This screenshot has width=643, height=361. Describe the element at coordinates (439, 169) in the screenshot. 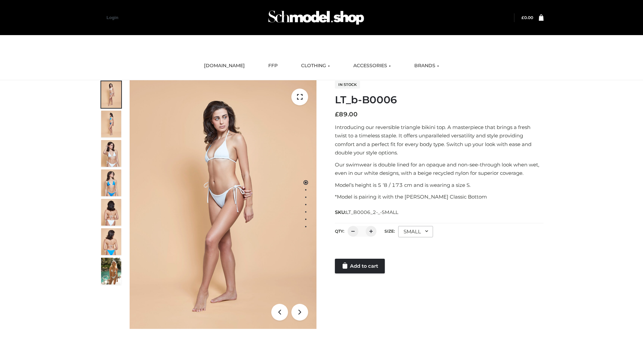

I see `p: Our swimwear is double lined for an opaque and non-see-through look when wet, even in our white d...` at that location.